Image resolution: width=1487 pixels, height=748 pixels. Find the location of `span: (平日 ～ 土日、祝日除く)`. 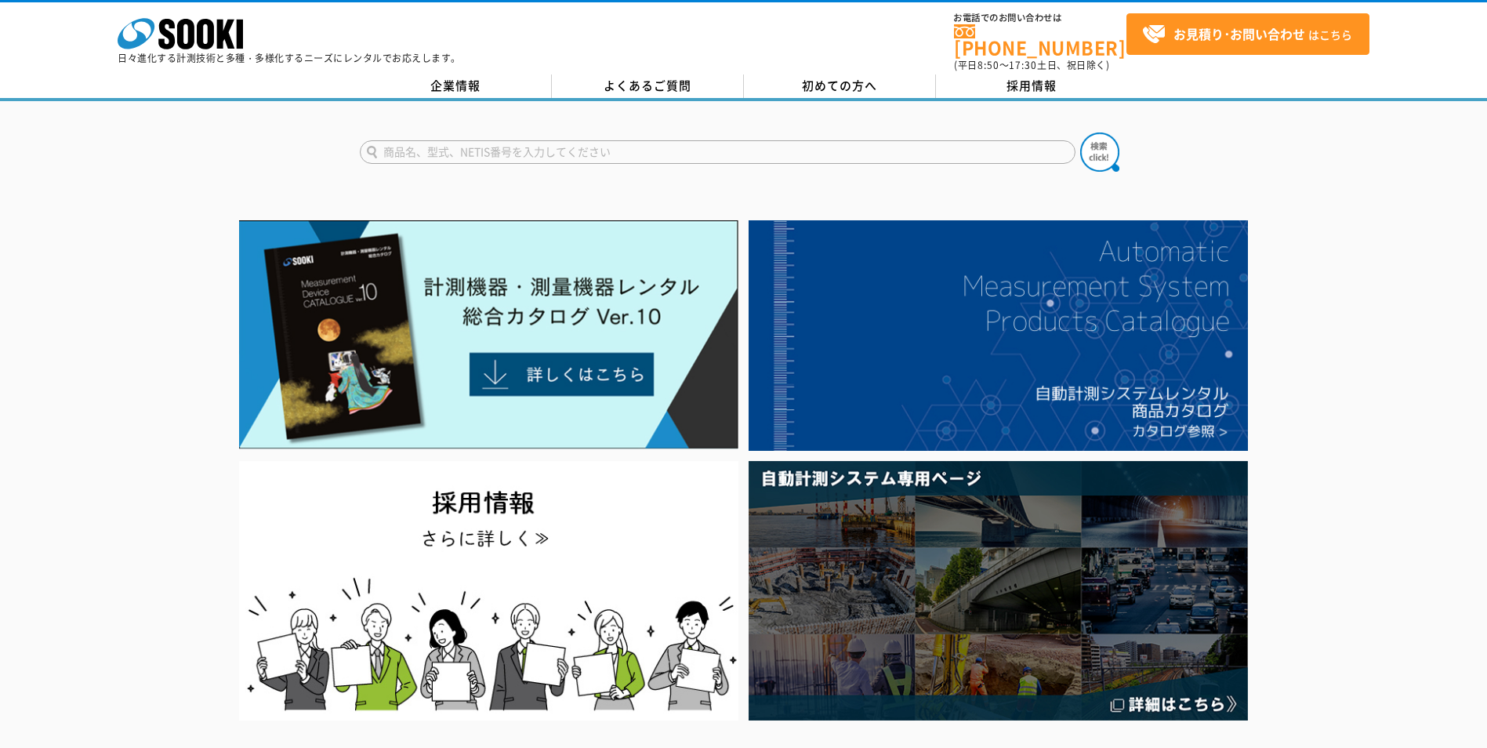

span: (平日 ～ 土日、祝日除く) is located at coordinates (1031, 65).